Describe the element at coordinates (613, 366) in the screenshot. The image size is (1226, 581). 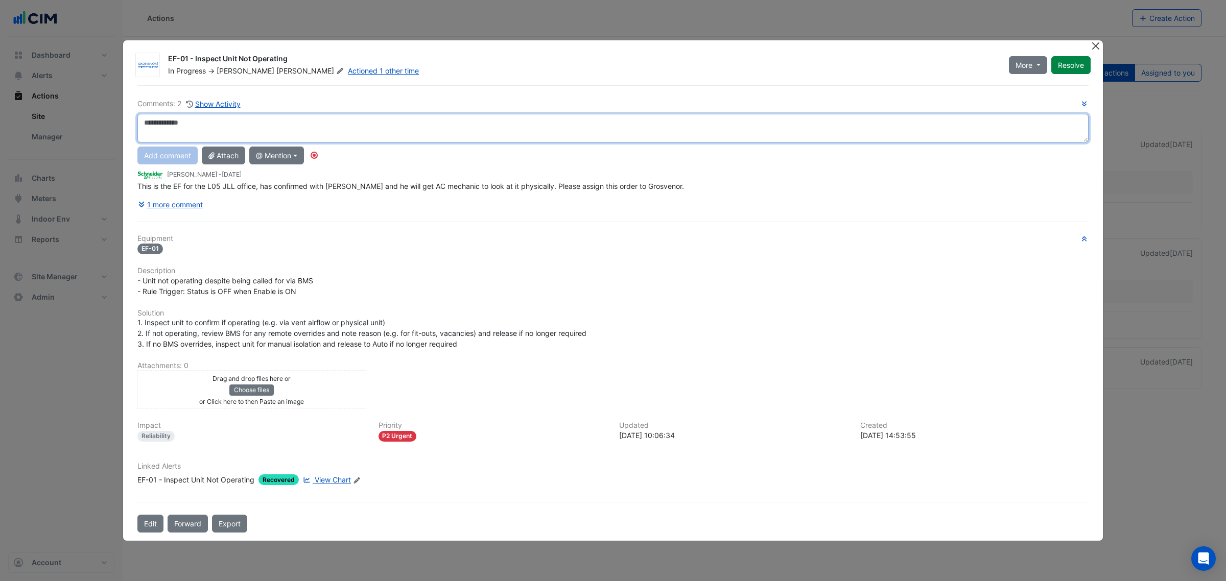
I see `h6: Attachments: 0` at that location.